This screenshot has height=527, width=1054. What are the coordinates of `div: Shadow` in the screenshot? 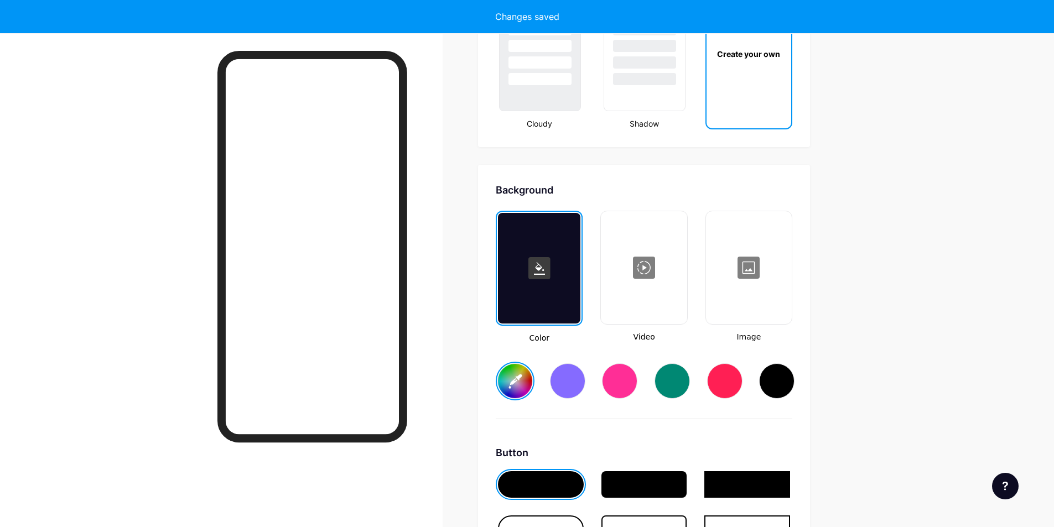 It's located at (643, 123).